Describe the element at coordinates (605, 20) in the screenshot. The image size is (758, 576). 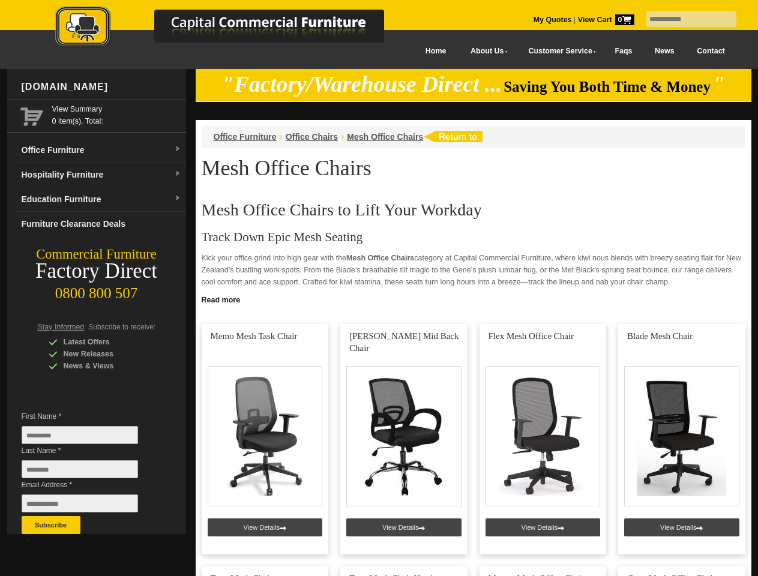
I see `a: View Cart0` at that location.